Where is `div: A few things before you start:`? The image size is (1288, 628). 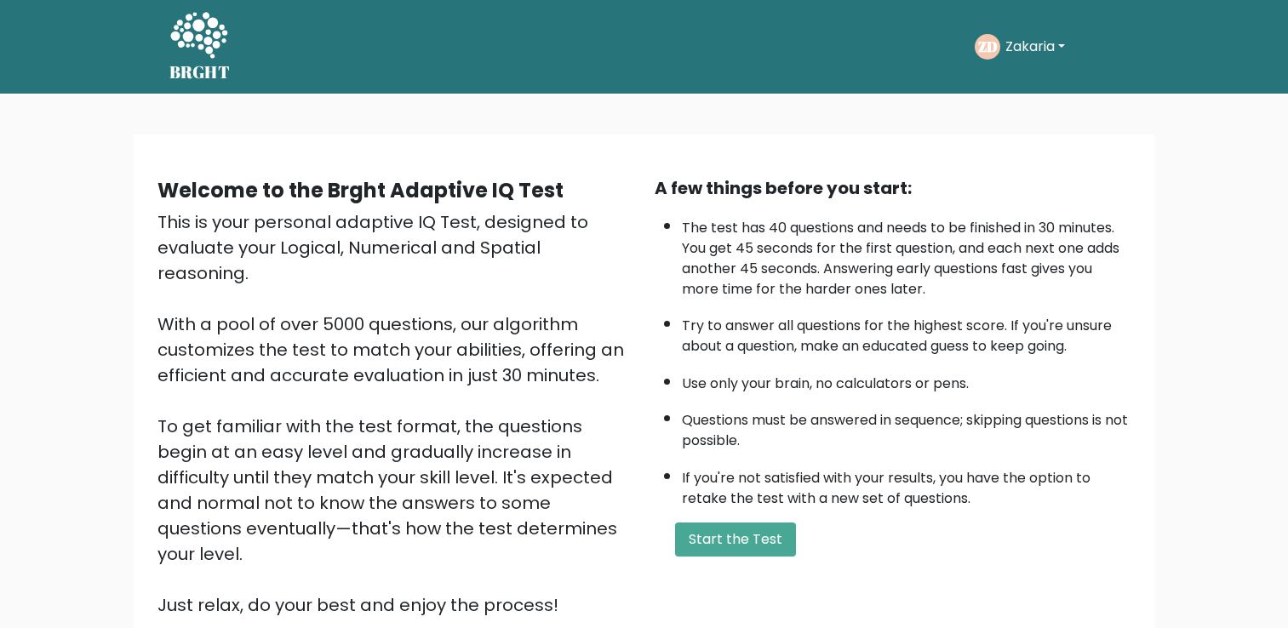
div: A few things before you start: is located at coordinates (893, 188).